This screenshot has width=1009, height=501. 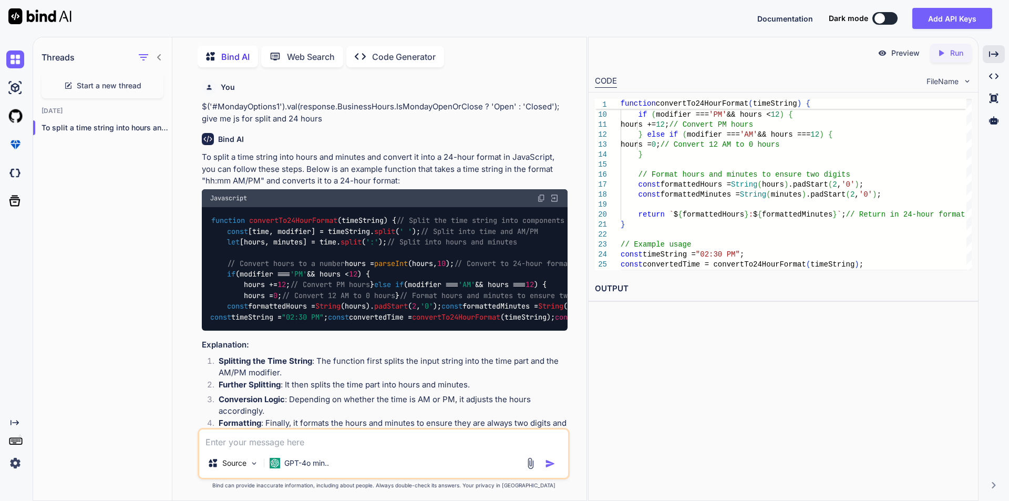 What do you see at coordinates (570, 317) in the screenshot?
I see `span: console` at bounding box center [570, 317].